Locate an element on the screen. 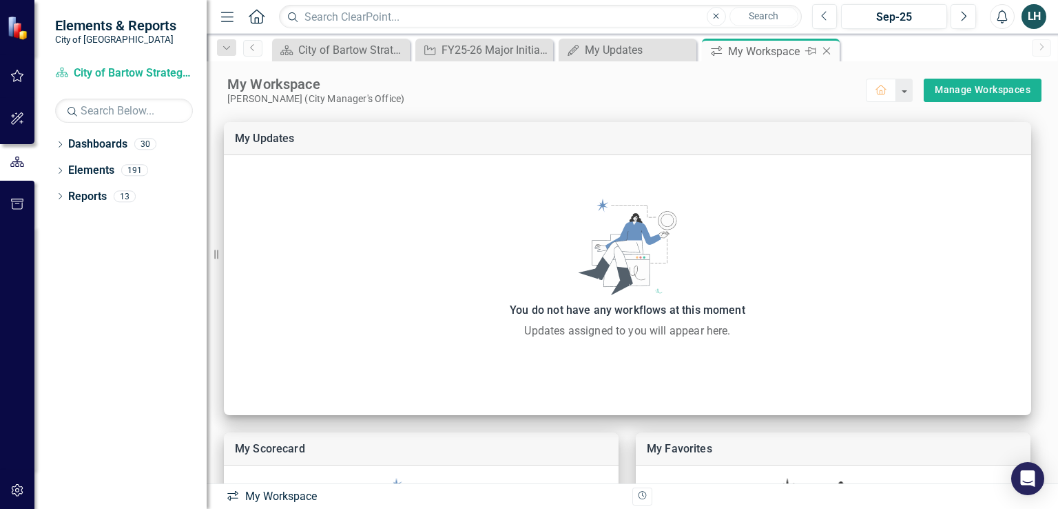  div: split button is located at coordinates (983, 90).